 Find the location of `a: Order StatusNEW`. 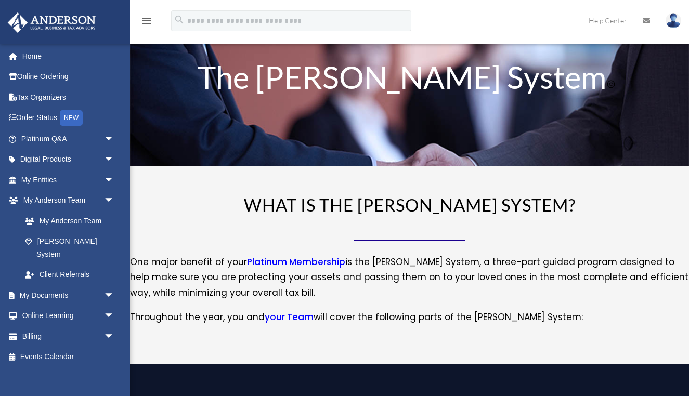

a: Order StatusNEW is located at coordinates (69, 118).